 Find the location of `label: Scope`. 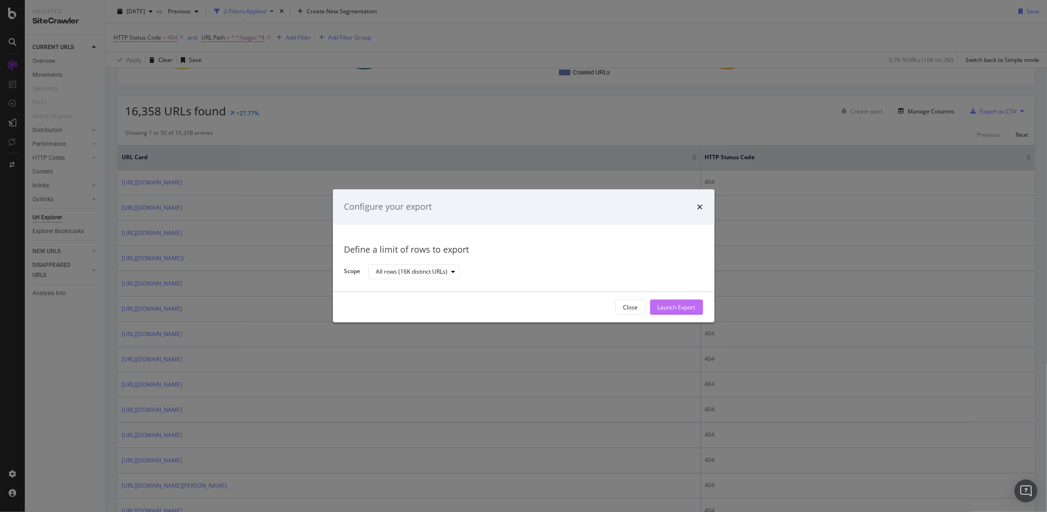

label: Scope is located at coordinates (353, 273).